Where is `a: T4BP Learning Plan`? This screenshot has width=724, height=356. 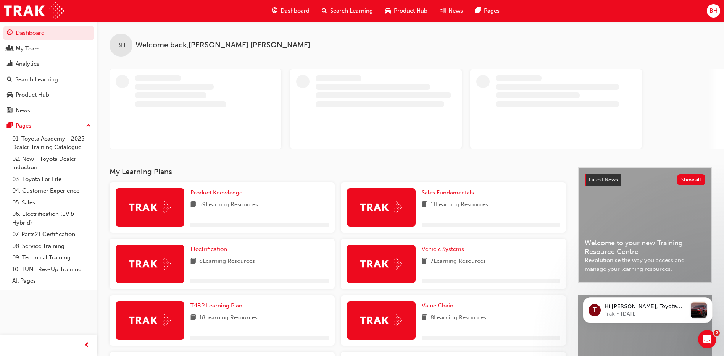 a: T4BP Learning Plan is located at coordinates (218, 305).